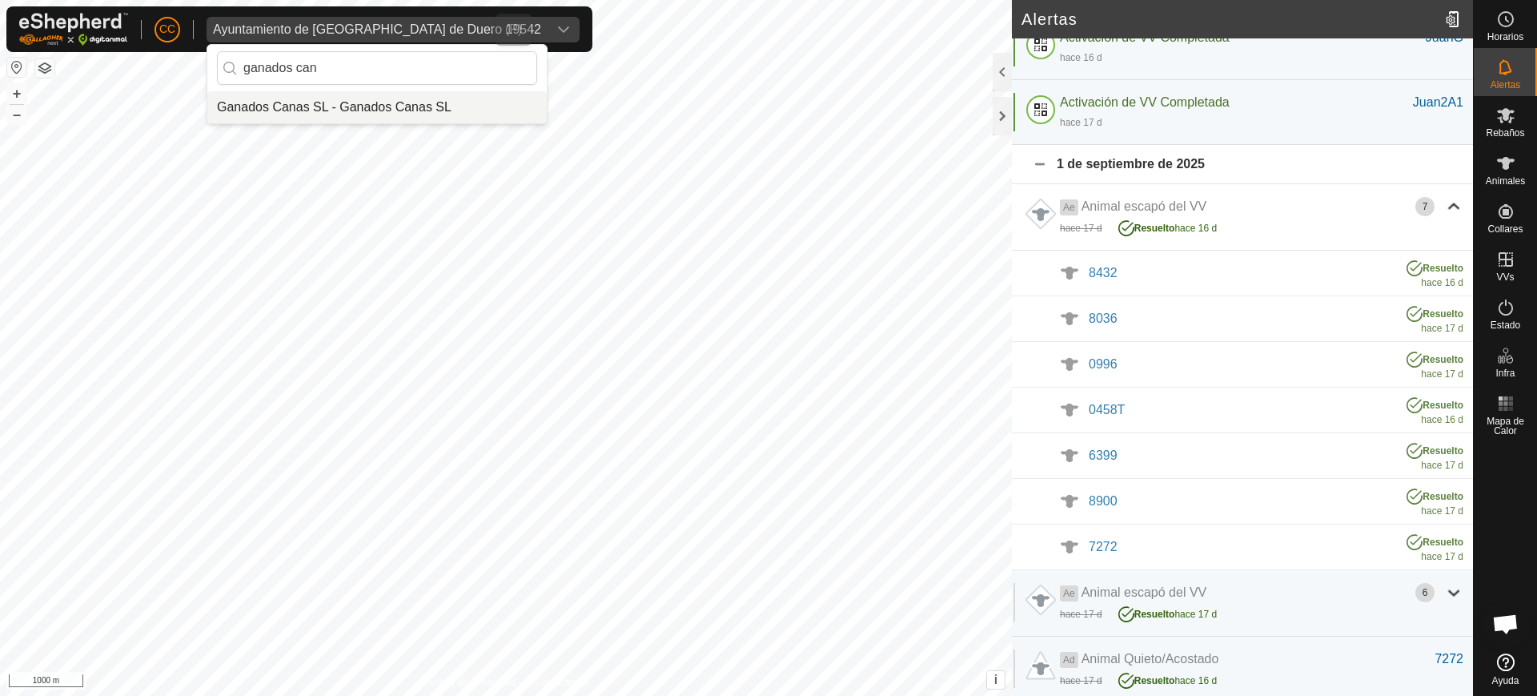 Image resolution: width=1537 pixels, height=696 pixels. I want to click on span: Animales, so click(1505, 181).